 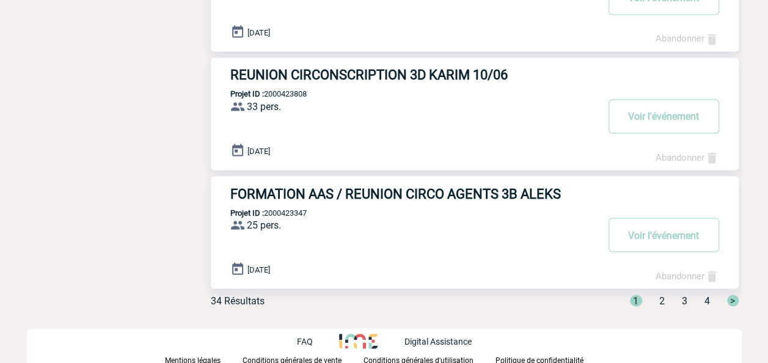 I want to click on span: 2, so click(x=662, y=300).